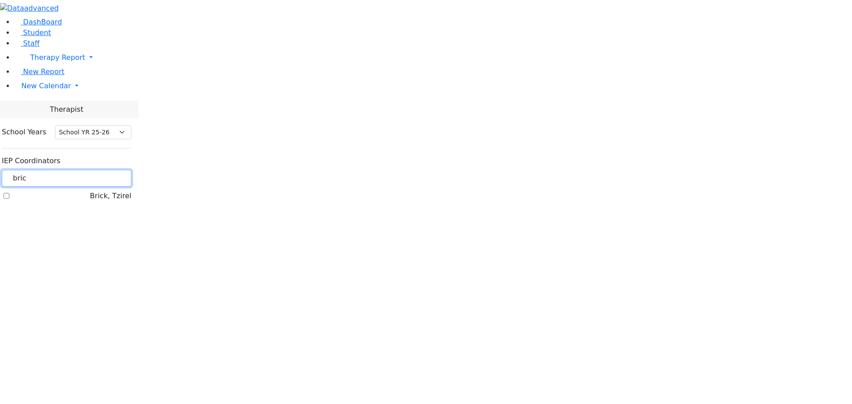  What do you see at coordinates (433, 86) in the screenshot?
I see `a: New Calendar` at bounding box center [433, 86].